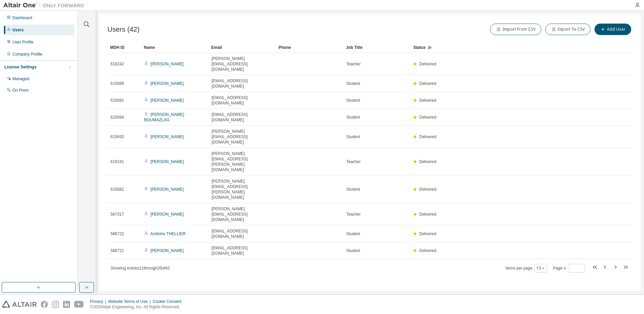  What do you see at coordinates (66, 304) in the screenshot?
I see `img: linkedin.svg` at bounding box center [66, 304].